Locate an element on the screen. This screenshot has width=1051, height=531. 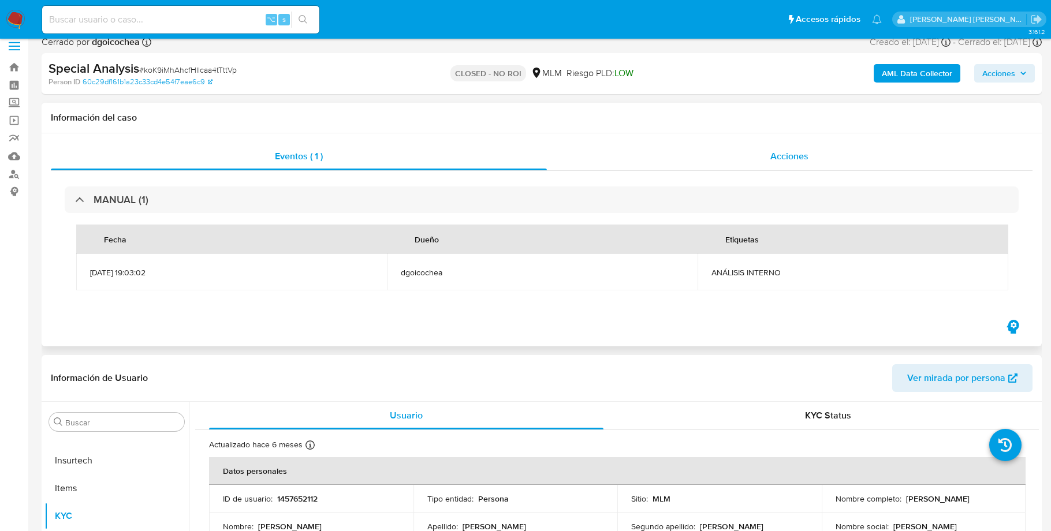
p: Sitio : is located at coordinates (640, 499).